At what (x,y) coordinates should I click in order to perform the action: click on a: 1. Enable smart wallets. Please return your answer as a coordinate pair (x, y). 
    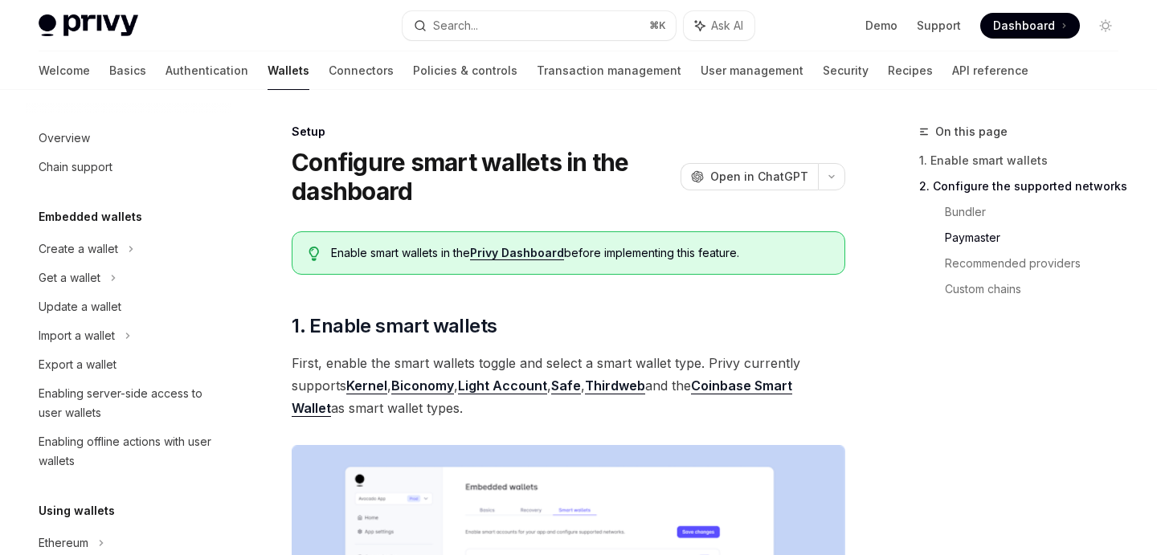
    Looking at the image, I should click on (1025, 161).